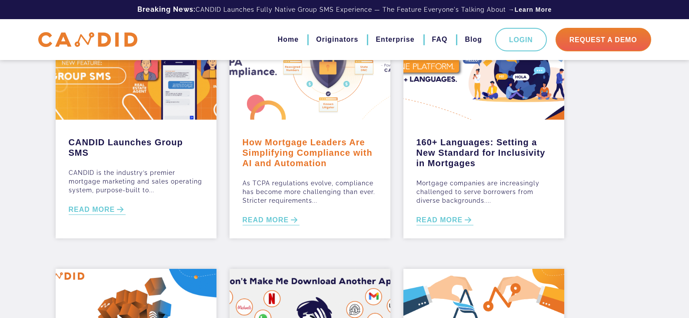 This screenshot has width=689, height=318. I want to click on a: CANDID Launches Group SMS, so click(136, 145).